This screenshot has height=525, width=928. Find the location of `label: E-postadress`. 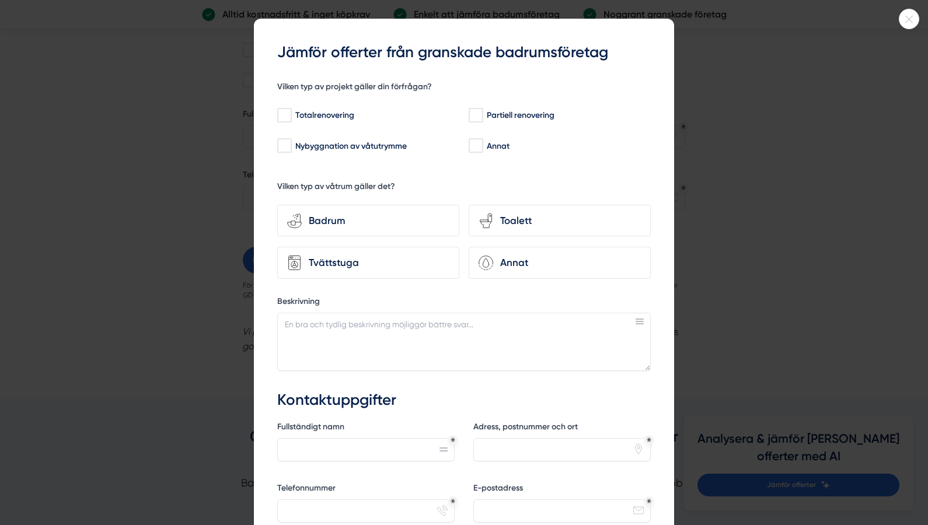

label: E-postadress is located at coordinates (562, 490).